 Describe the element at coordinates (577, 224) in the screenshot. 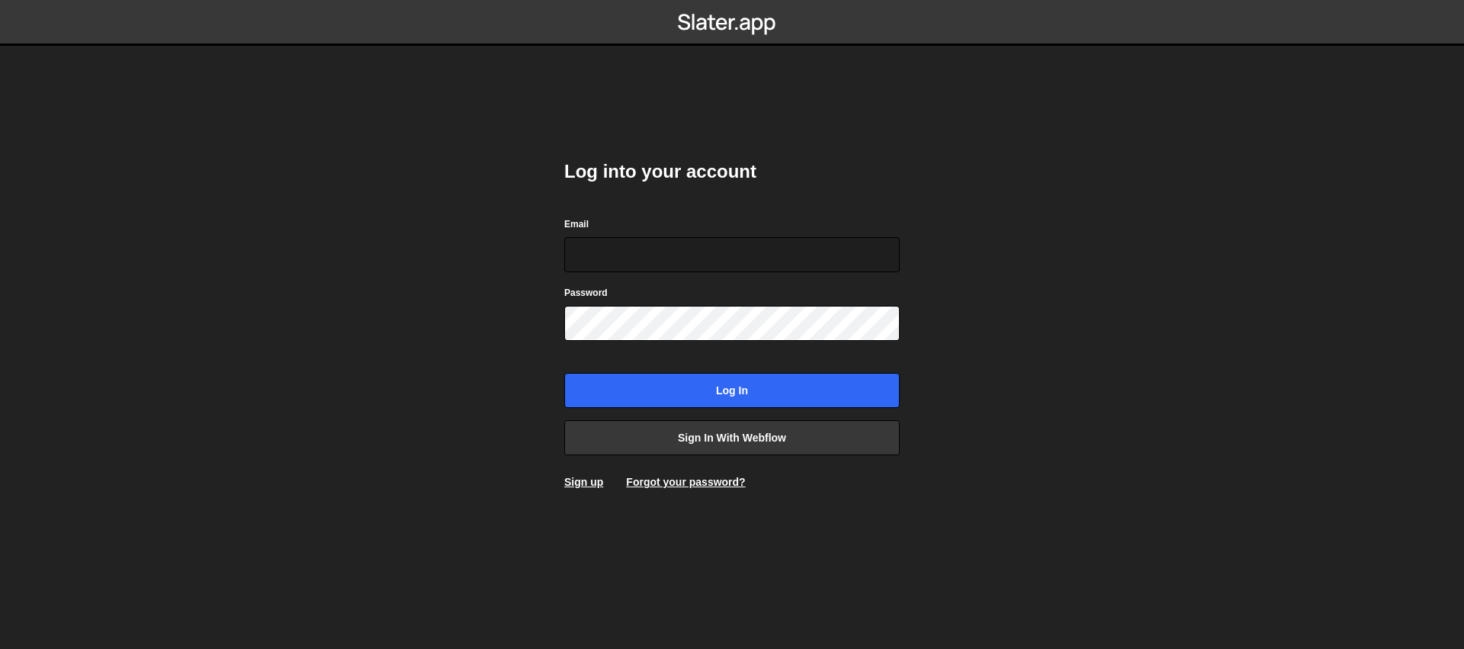

I see `label: Email` at that location.